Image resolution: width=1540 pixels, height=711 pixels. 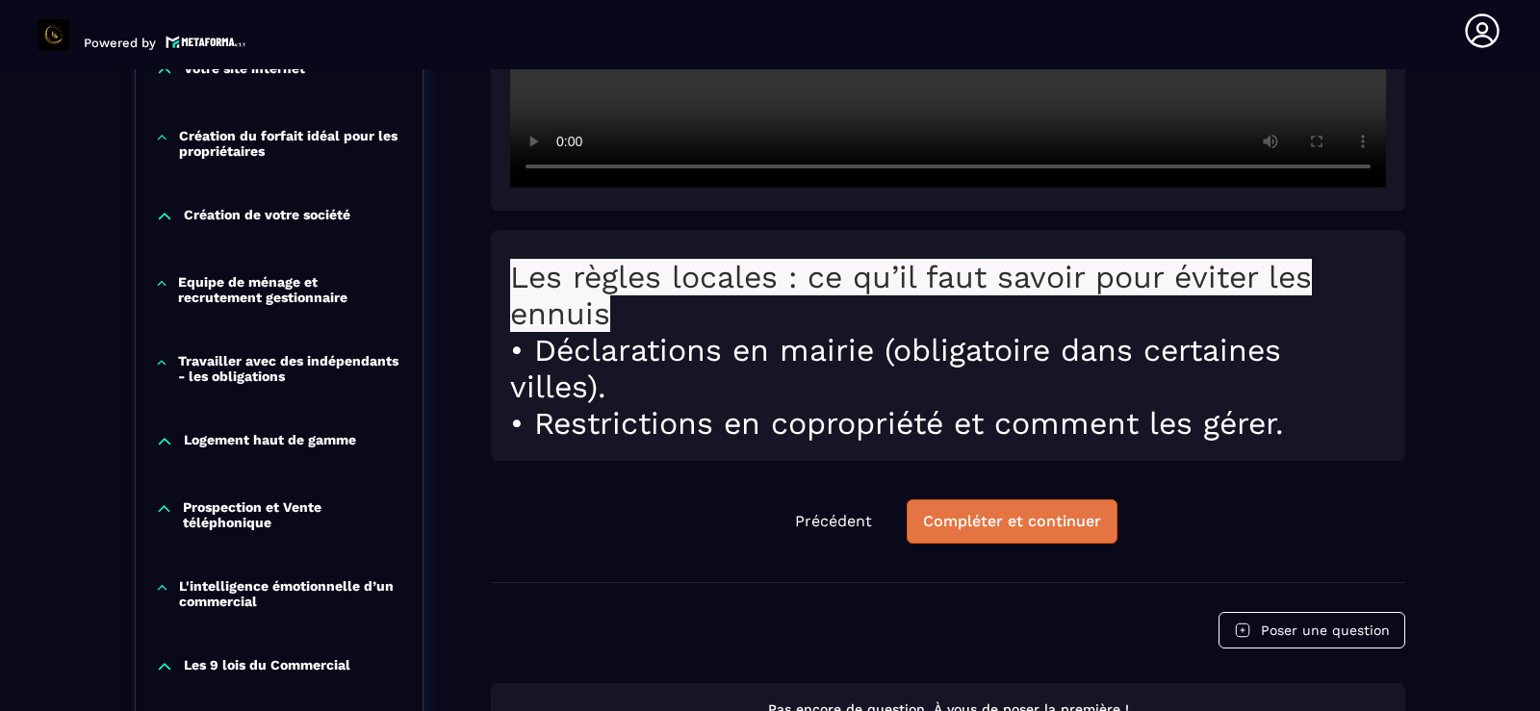 What do you see at coordinates (269, 442) in the screenshot?
I see `p: Logement haut de gamme` at bounding box center [269, 442].